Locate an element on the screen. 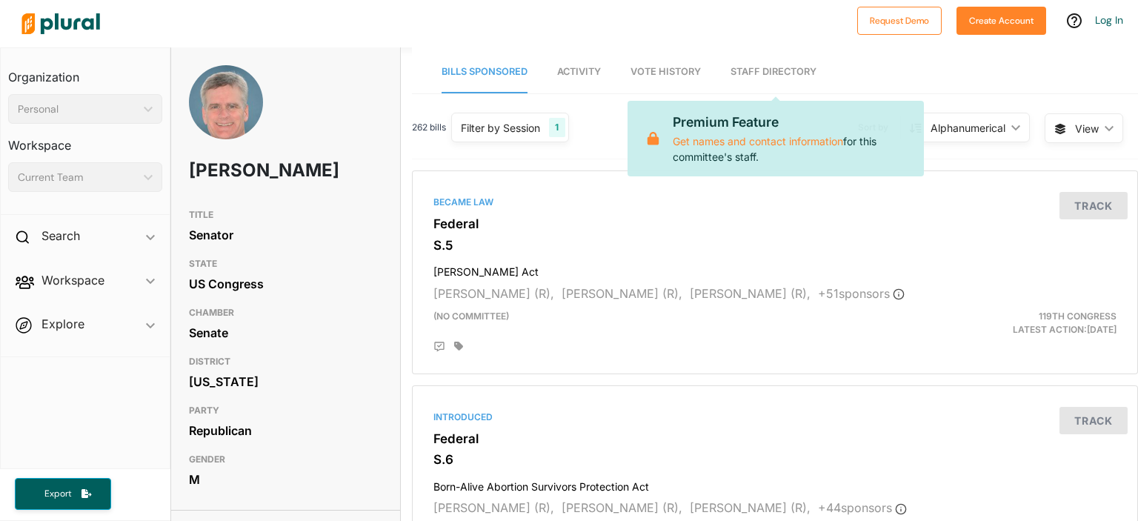  div: Current Team is located at coordinates (78, 177).